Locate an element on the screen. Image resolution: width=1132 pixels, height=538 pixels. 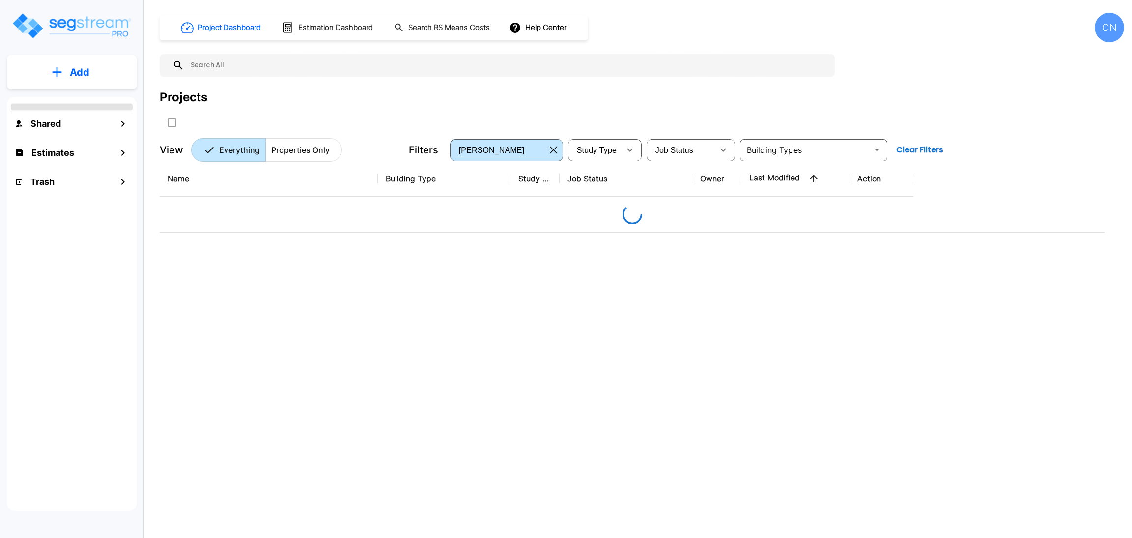
h1: Shared is located at coordinates (46, 123).